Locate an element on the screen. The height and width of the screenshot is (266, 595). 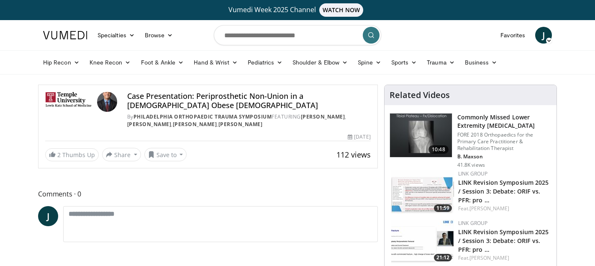
img: VuMedi Logo is located at coordinates (65, 35).